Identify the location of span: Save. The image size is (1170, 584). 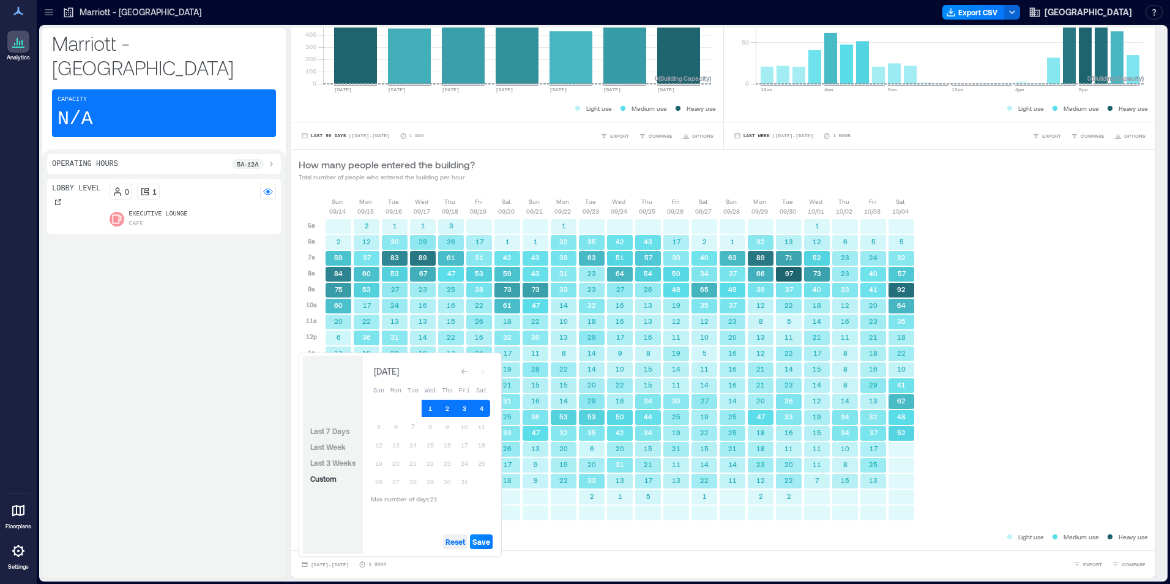
(481, 541).